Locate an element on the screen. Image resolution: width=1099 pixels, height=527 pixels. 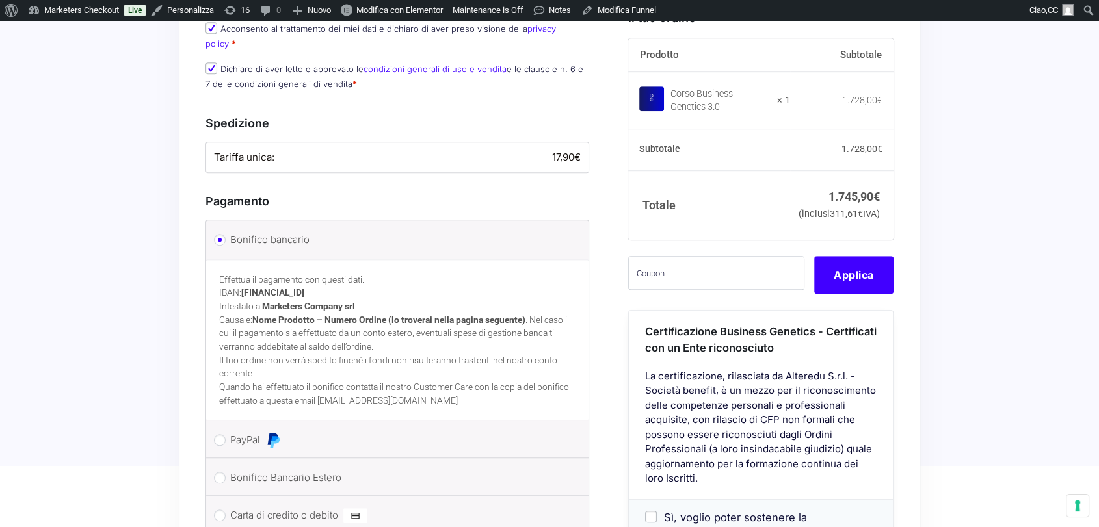
img: PayPal is located at coordinates (273, 440).